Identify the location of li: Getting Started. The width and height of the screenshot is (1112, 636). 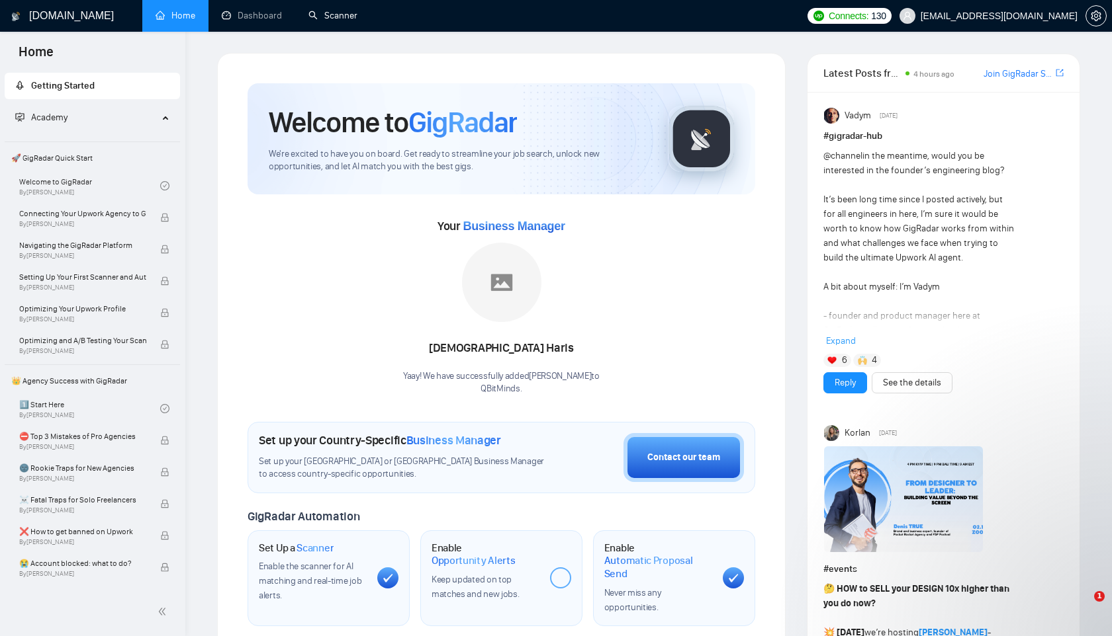
(92, 86).